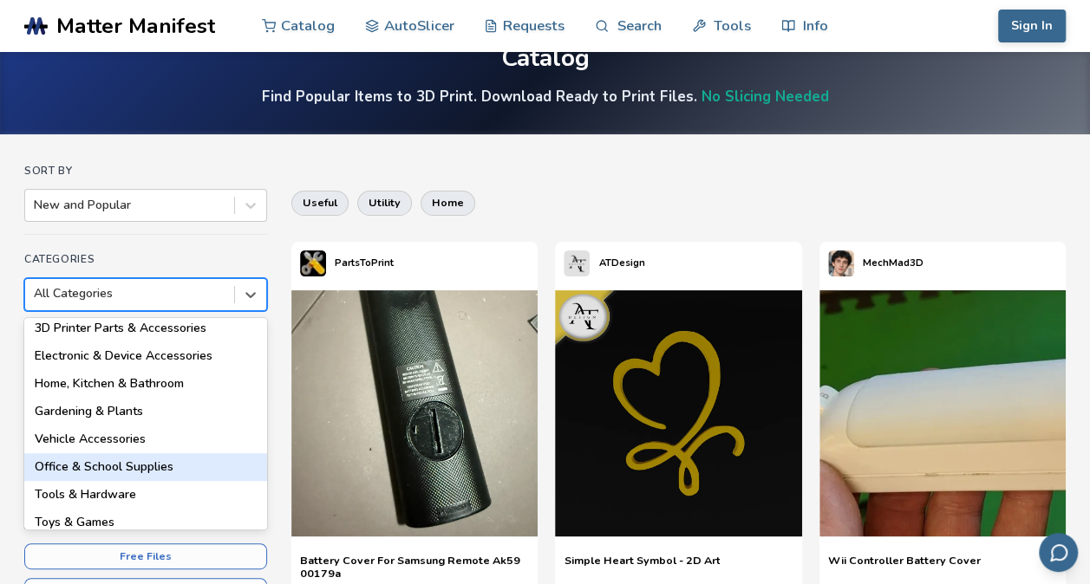  I want to click on h4: Find Popular Items to 3D Print. Download Ready to Print Files., so click(545, 96).